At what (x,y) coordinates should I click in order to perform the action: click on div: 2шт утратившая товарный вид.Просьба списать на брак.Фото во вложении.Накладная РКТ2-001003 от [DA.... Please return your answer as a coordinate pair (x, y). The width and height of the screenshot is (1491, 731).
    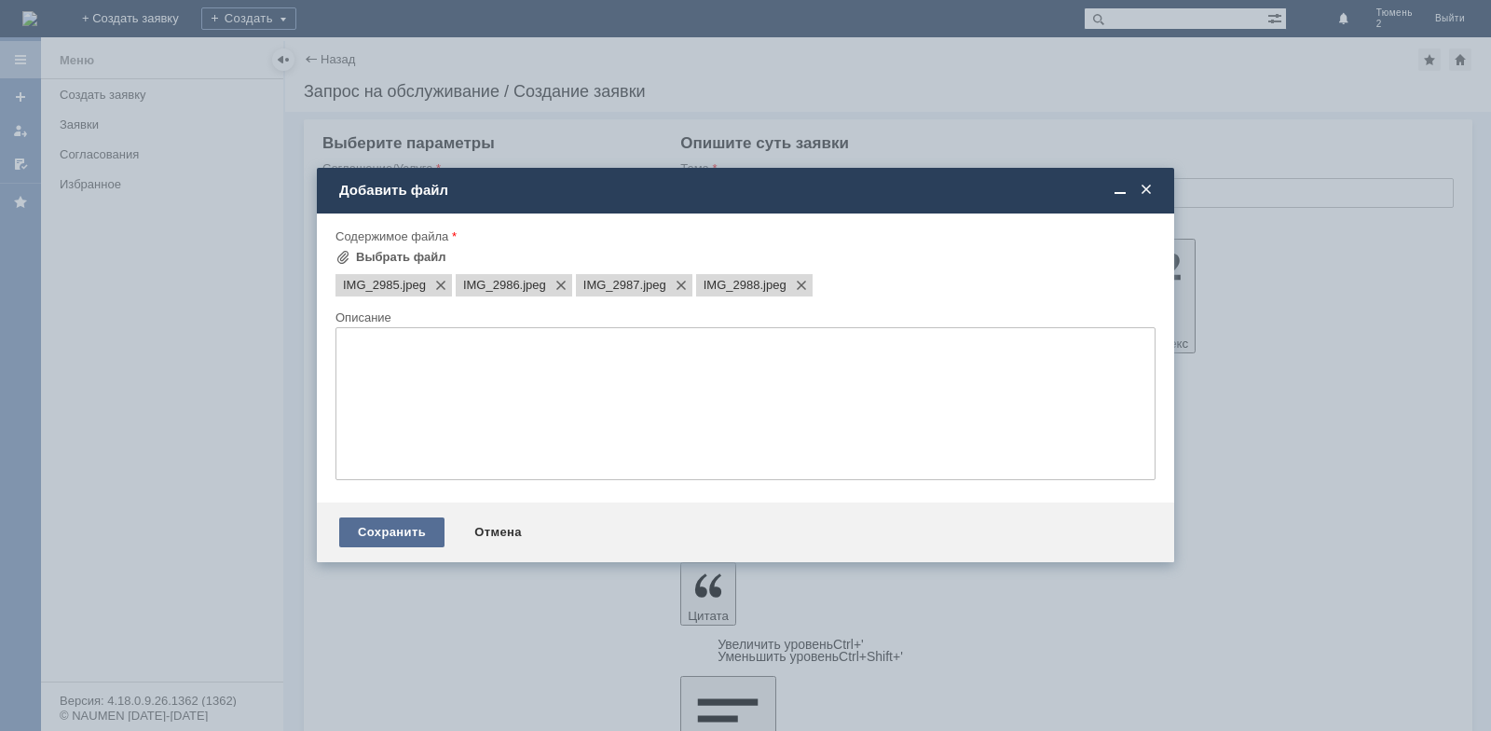
    Looking at the image, I should click on (140, 82).